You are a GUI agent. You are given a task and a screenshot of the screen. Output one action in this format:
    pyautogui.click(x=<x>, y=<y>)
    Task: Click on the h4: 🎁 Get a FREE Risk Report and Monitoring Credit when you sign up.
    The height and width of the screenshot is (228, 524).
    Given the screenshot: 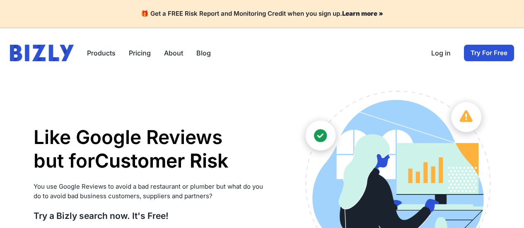 What is the action you would take?
    pyautogui.click(x=262, y=14)
    